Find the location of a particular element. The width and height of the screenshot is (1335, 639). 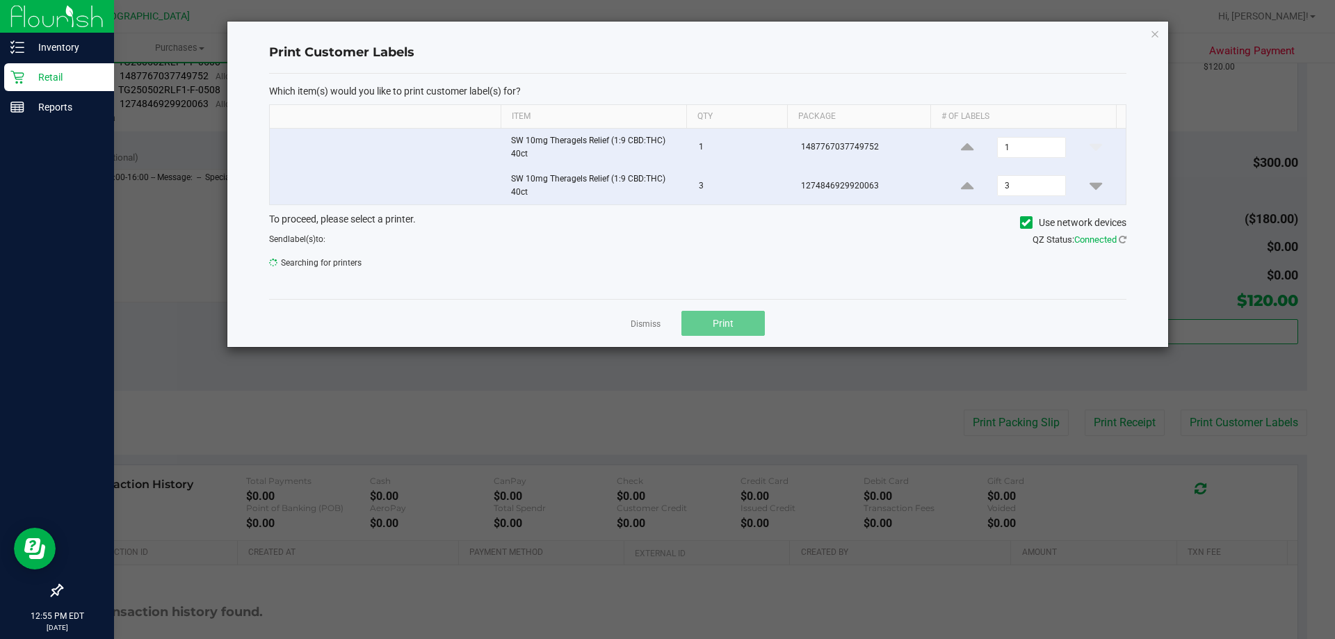

p: Reports is located at coordinates (66, 107).